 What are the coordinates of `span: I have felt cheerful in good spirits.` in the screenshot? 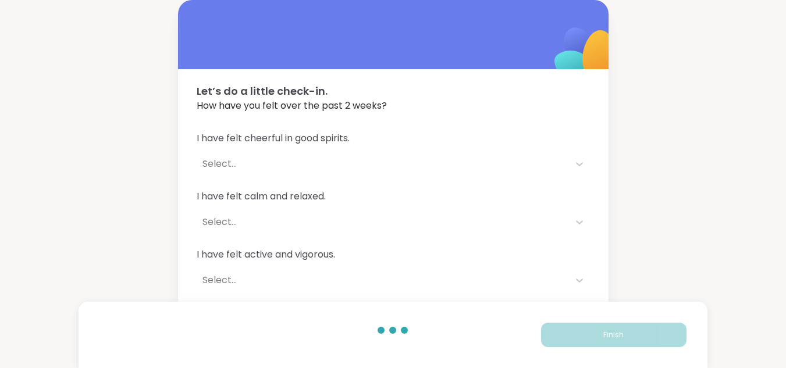 It's located at (393, 138).